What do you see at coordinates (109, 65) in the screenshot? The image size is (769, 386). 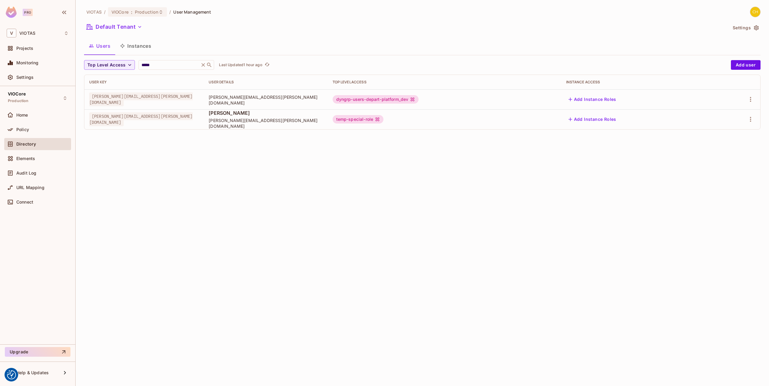 I see `button: Top Level Access` at bounding box center [109, 65].